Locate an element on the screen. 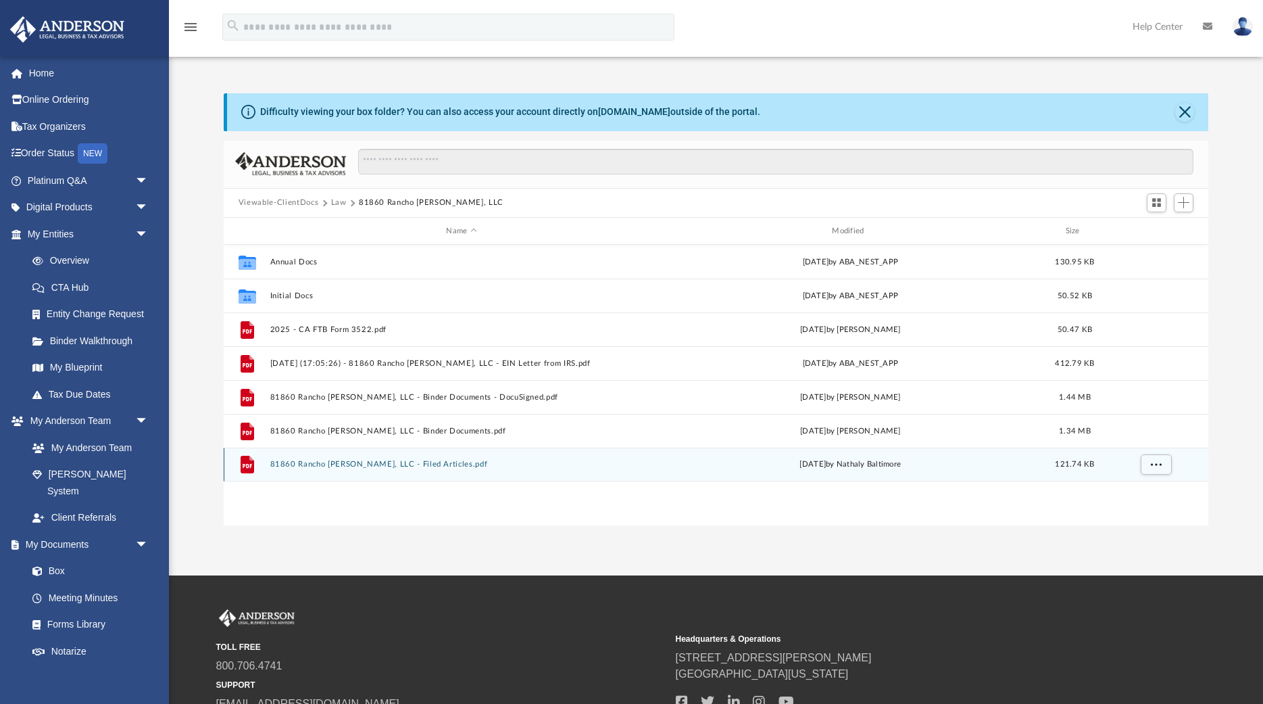  a: My Entitiesarrow_drop_down is located at coordinates (89, 234).